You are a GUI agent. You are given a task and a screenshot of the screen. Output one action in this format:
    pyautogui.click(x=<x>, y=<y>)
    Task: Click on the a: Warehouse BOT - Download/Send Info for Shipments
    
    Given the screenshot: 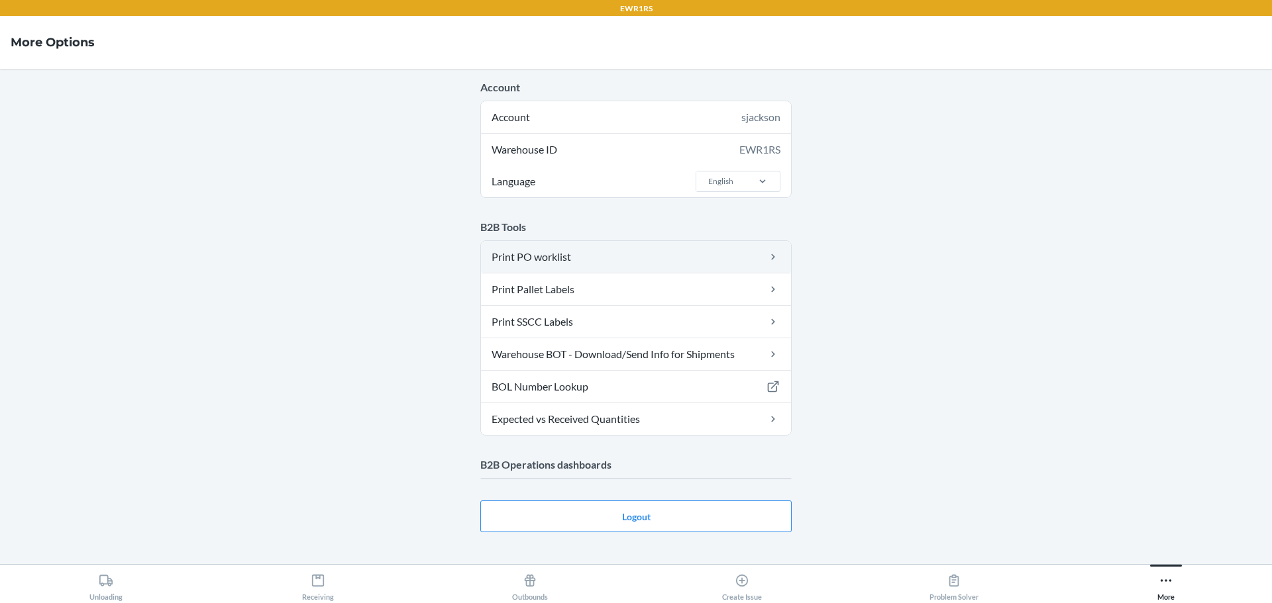 What is the action you would take?
    pyautogui.click(x=636, y=354)
    